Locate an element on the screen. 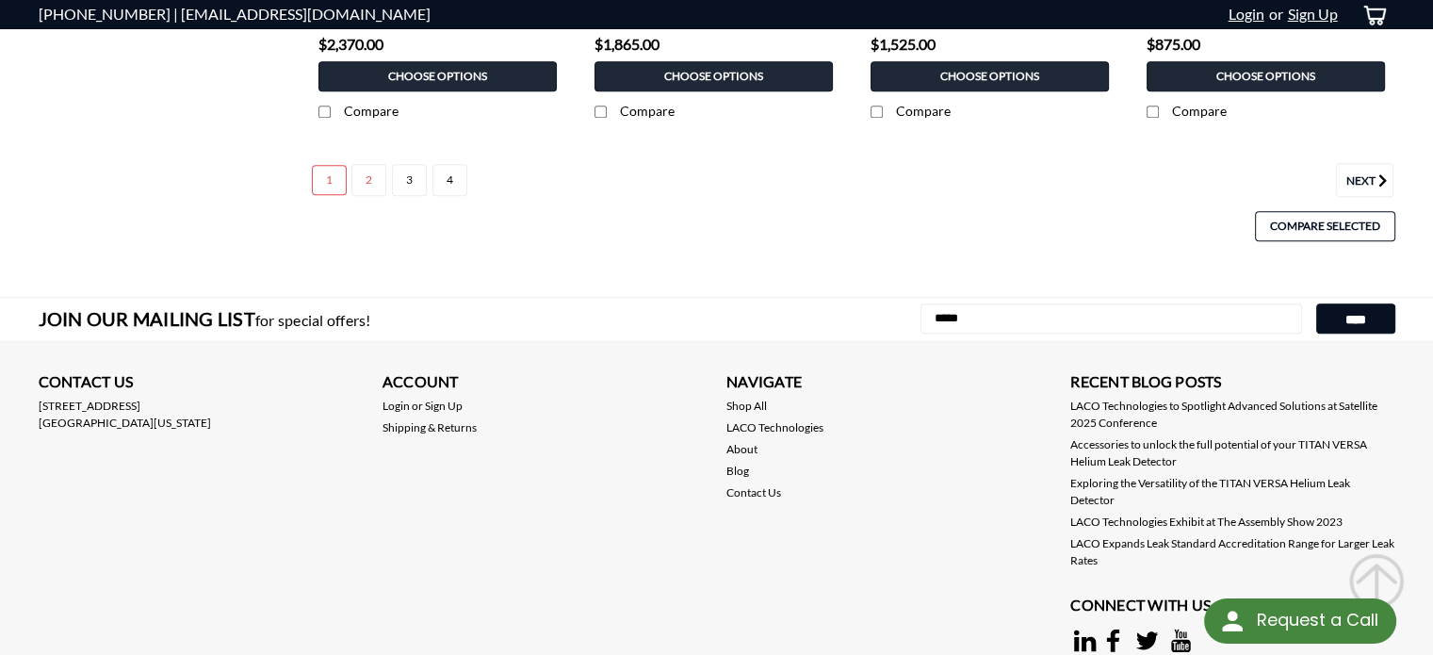  a: Page 4 of 4 is located at coordinates (449, 180).